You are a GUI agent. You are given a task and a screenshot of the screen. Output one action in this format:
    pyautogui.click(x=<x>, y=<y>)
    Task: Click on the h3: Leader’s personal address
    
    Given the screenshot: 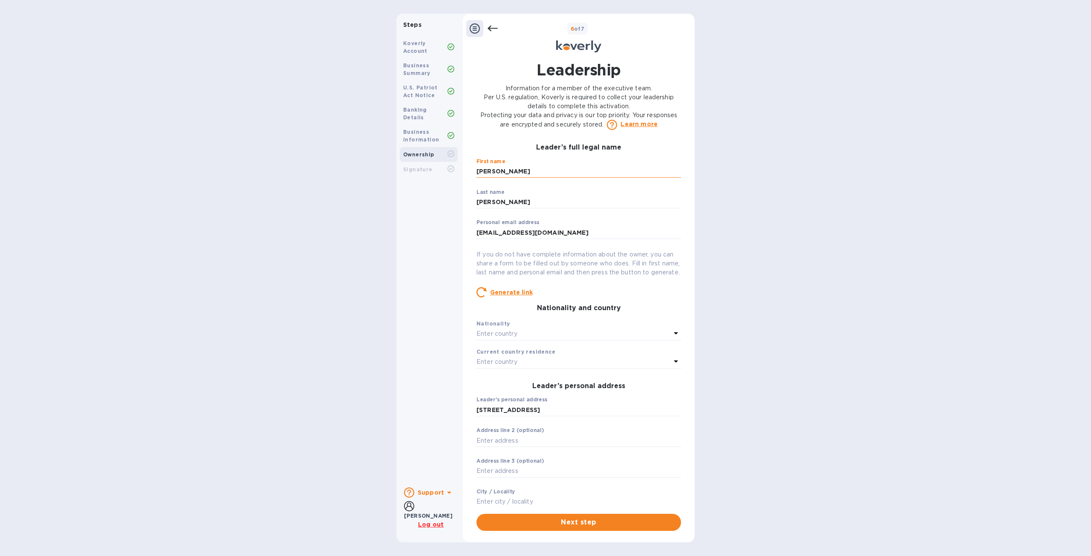 What is the action you would take?
    pyautogui.click(x=579, y=386)
    